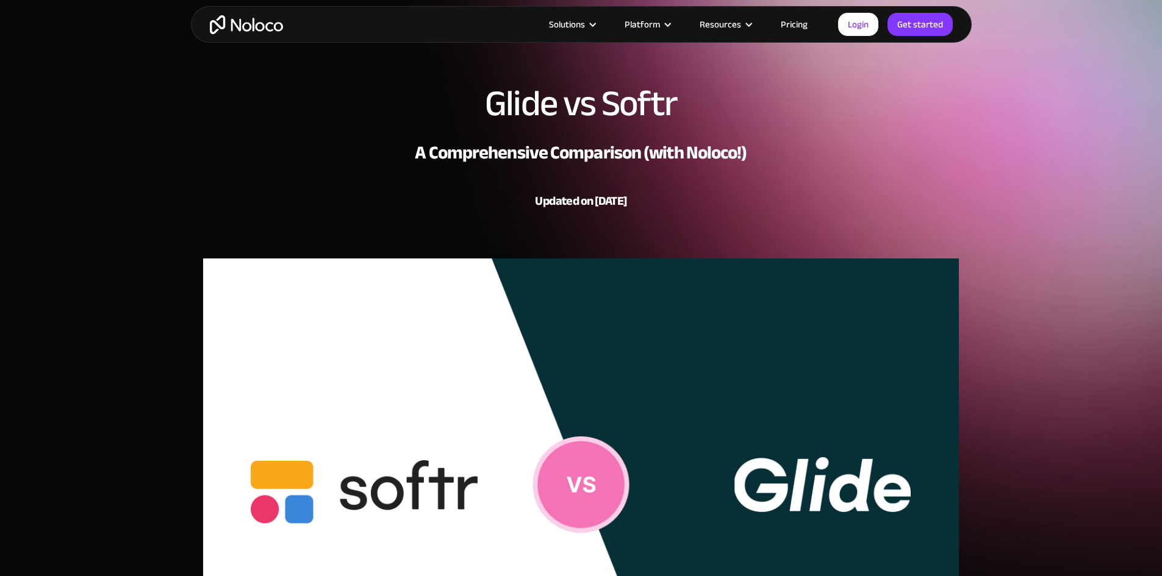 This screenshot has height=576, width=1162. What do you see at coordinates (581, 153) in the screenshot?
I see `strong: A Comprehensive Comparison (with Noloco!)` at bounding box center [581, 153].